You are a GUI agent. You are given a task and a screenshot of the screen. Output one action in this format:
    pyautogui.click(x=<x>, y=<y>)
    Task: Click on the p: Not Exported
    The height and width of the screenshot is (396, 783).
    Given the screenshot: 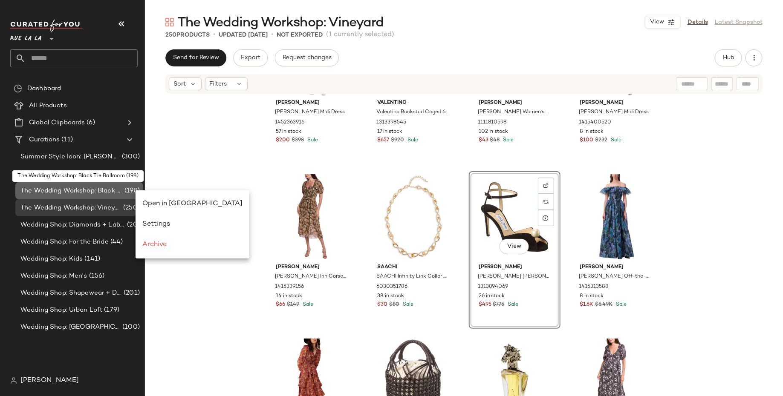 What is the action you would take?
    pyautogui.click(x=300, y=35)
    